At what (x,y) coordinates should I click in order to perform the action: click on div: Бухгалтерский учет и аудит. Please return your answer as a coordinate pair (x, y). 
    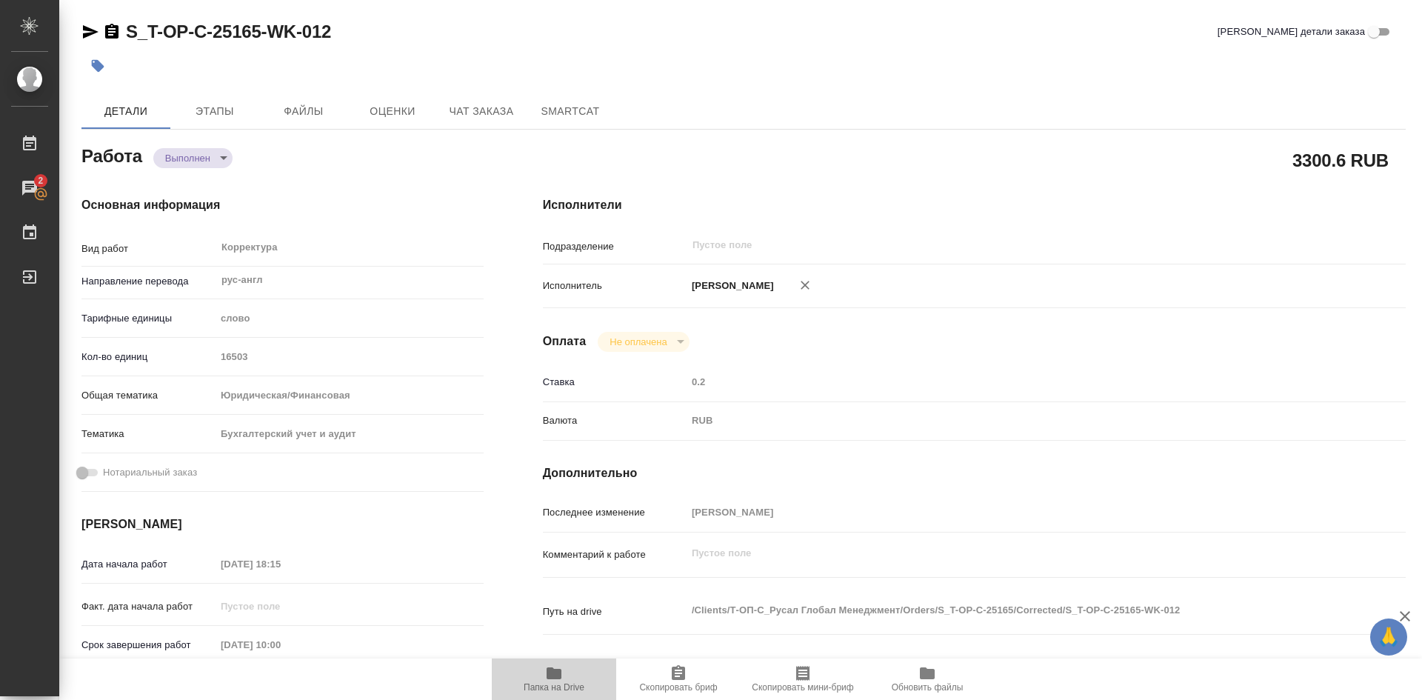
    Looking at the image, I should click on (350, 434).